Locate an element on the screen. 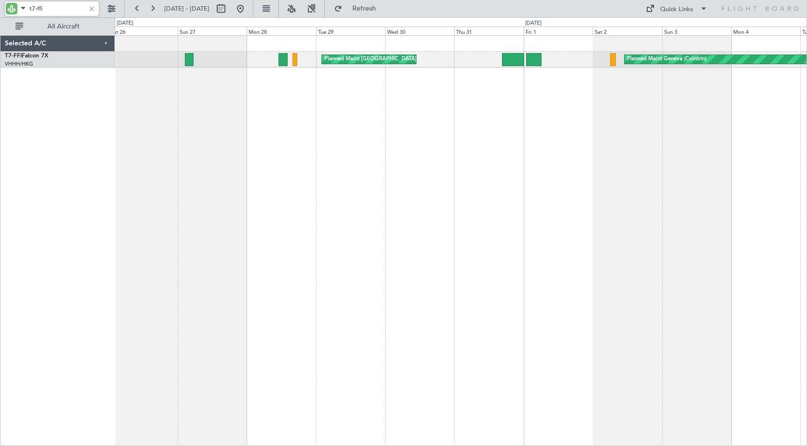  span: Refresh is located at coordinates (365, 9).